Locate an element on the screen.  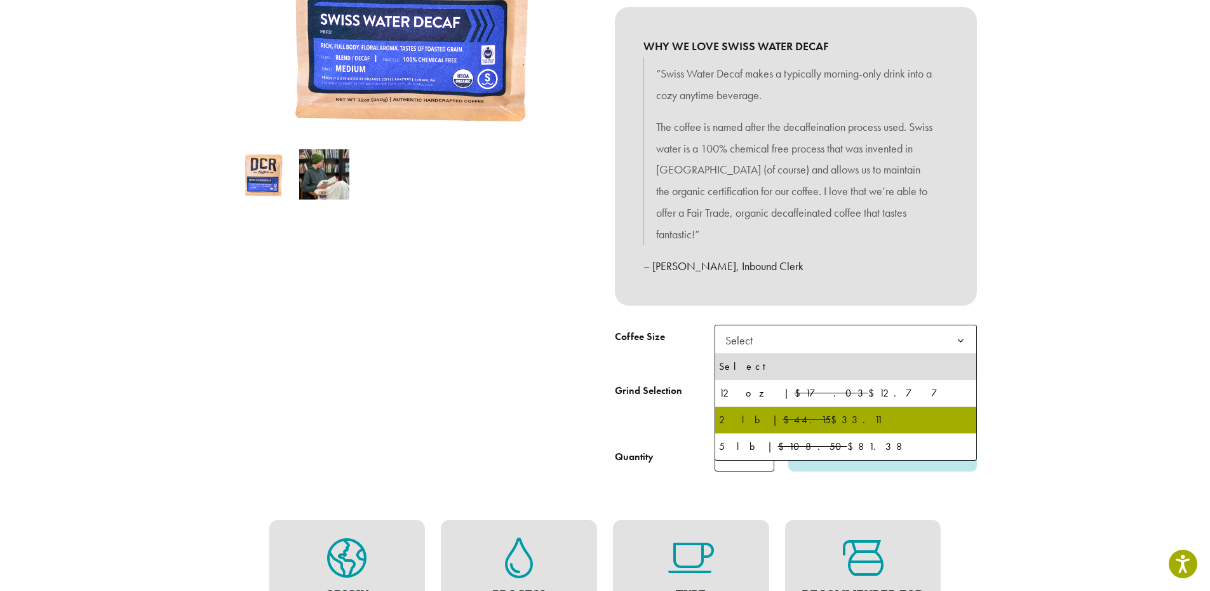
p: The coffee is named after the decaffeination process used. Swiss water is a 100% chemical free pr... is located at coordinates (796, 180).